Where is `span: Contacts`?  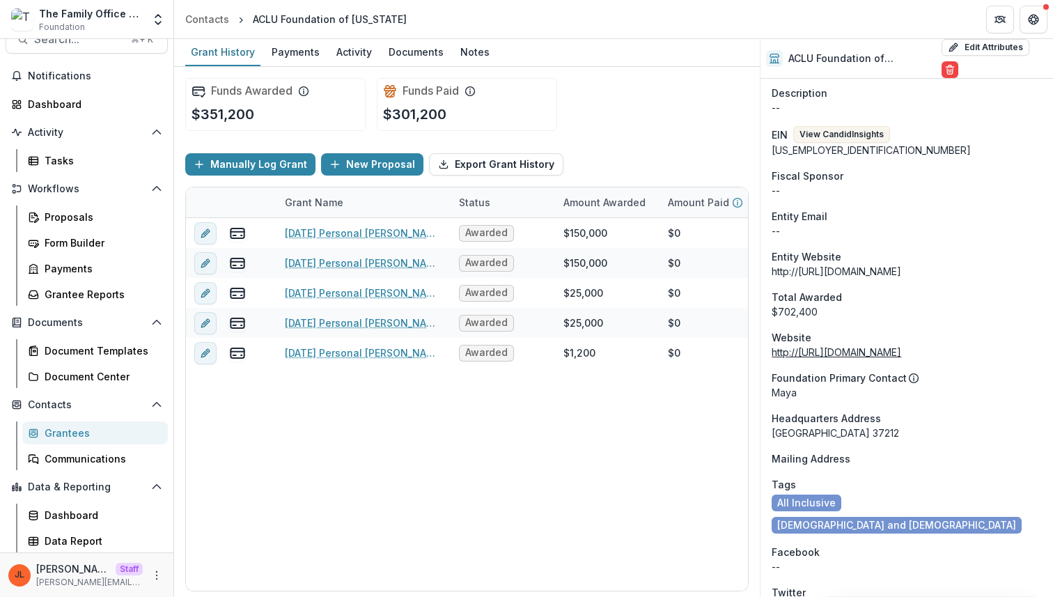 span: Contacts is located at coordinates (86, 405).